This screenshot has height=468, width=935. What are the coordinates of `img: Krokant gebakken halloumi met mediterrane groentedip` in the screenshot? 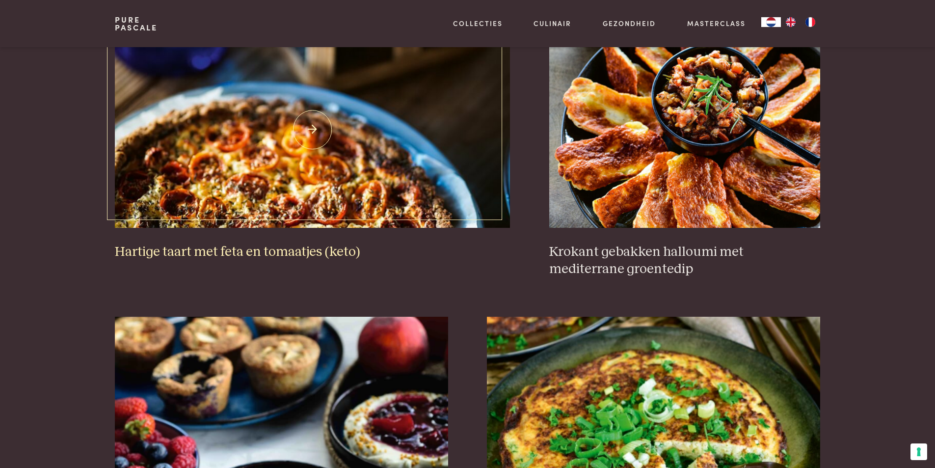 It's located at (684, 130).